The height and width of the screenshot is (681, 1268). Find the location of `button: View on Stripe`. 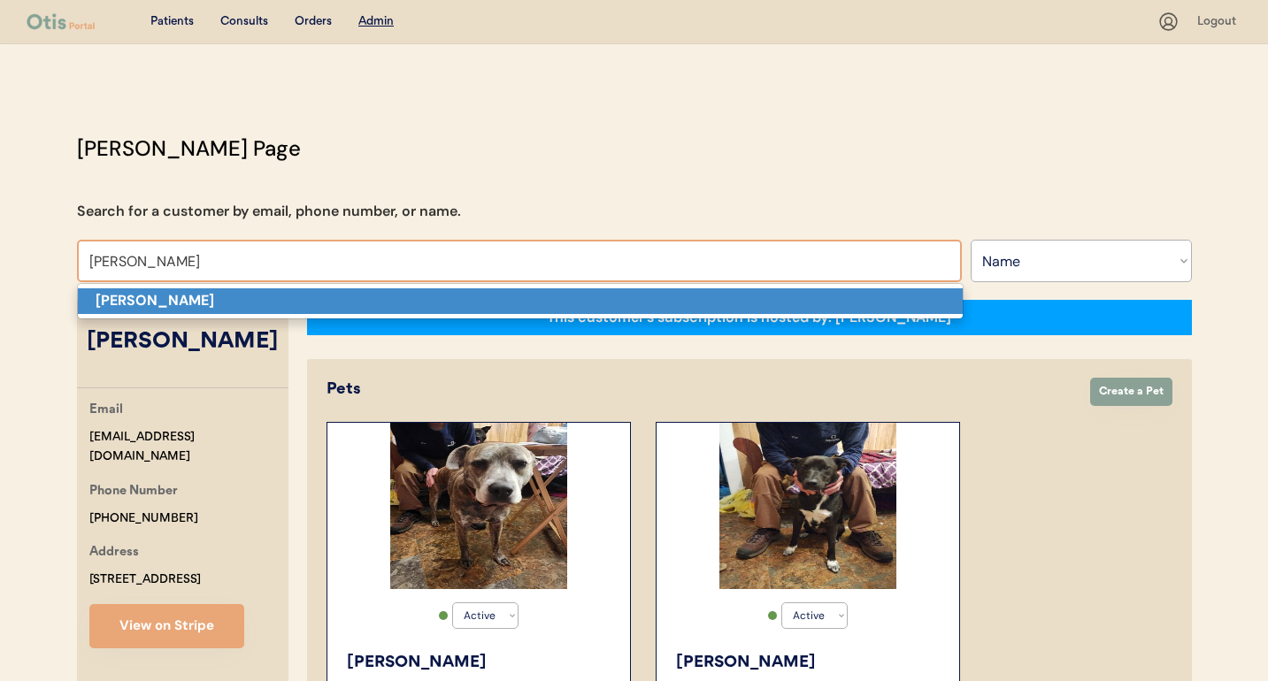

button: View on Stripe is located at coordinates (166, 627).